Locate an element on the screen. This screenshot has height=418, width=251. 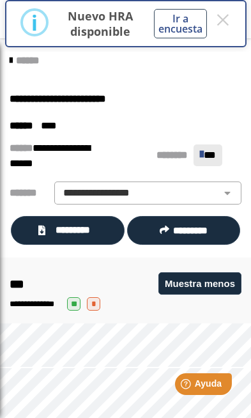
button: Close this dialog is located at coordinates (222, 20).